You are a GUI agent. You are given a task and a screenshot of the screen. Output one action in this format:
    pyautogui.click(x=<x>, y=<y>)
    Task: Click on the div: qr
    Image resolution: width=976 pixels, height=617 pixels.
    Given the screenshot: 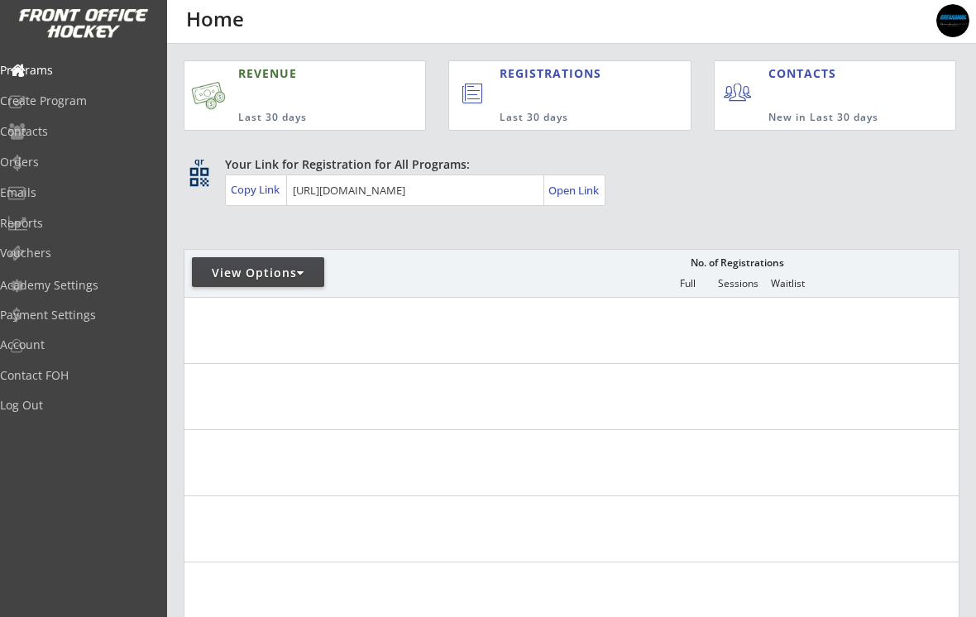 What is the action you would take?
    pyautogui.click(x=199, y=161)
    